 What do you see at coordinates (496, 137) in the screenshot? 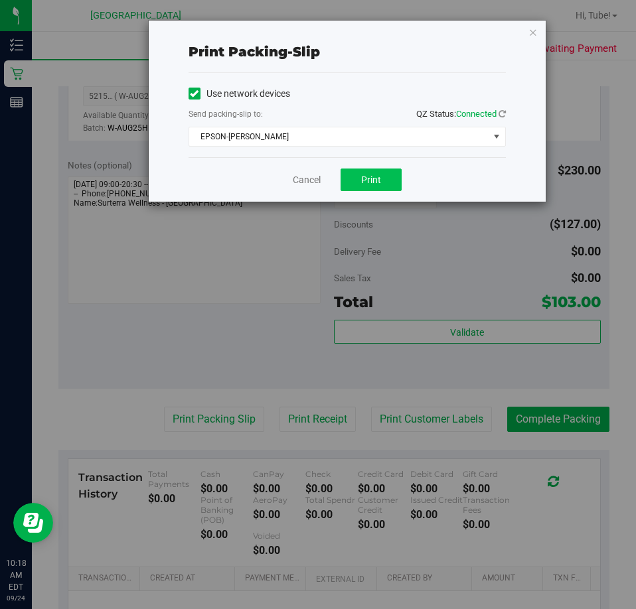
I see `span: select` at bounding box center [496, 137].